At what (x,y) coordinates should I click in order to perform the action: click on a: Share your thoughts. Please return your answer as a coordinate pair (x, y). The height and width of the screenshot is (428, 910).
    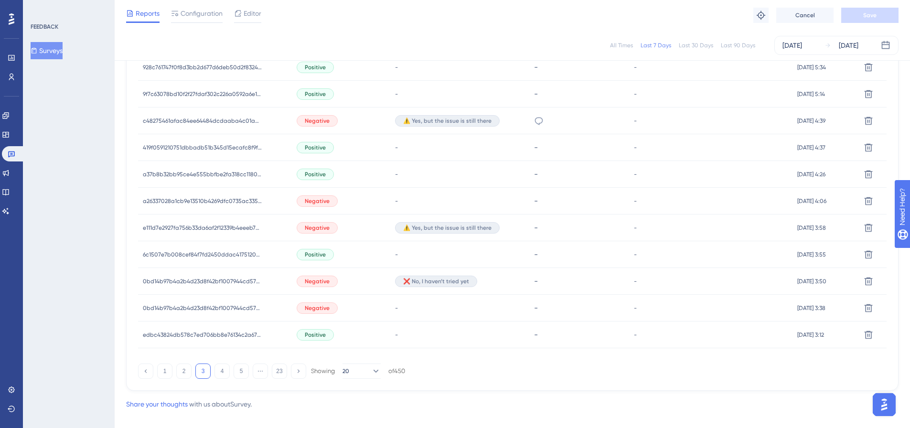
    Looking at the image, I should click on (157, 404).